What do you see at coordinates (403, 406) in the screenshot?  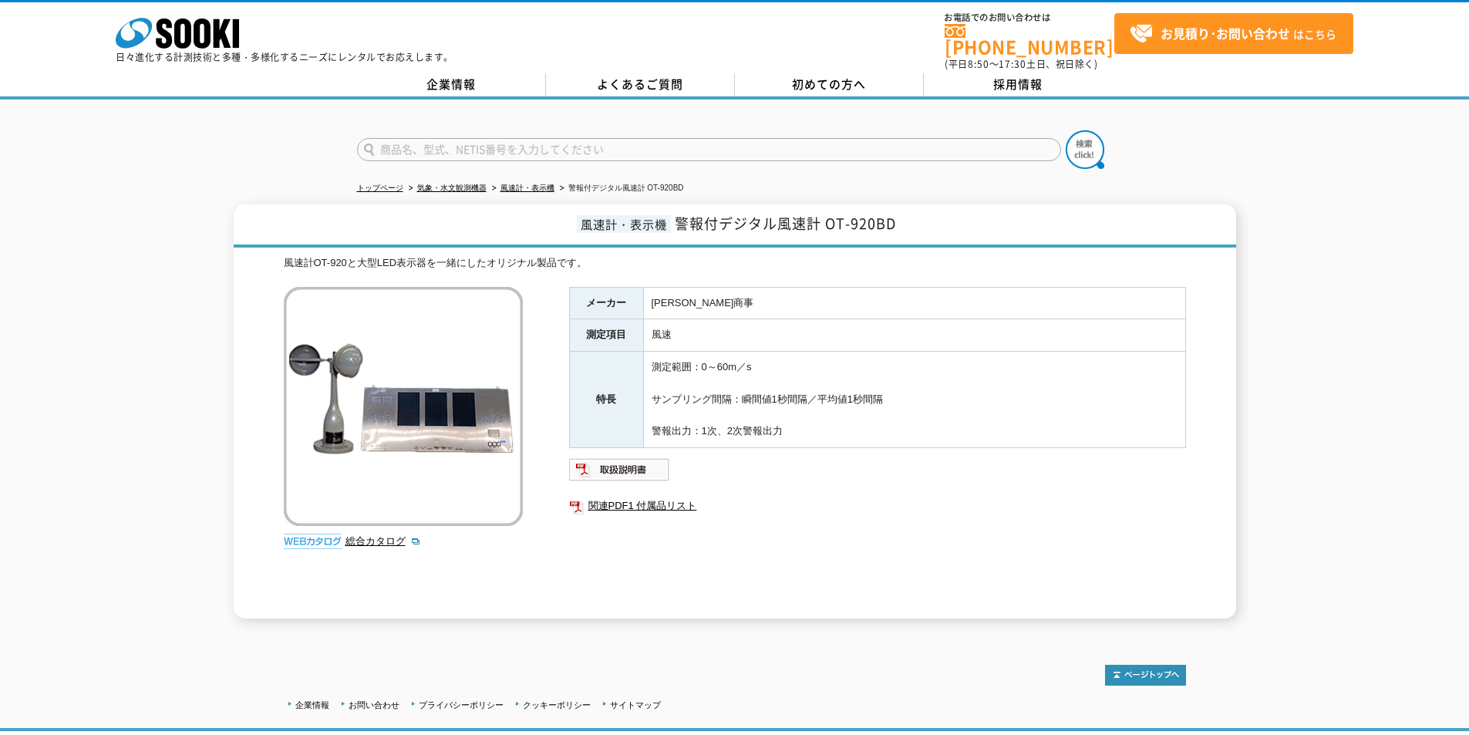 I see `img: 警報付デジタル風速計 OT-920BD` at bounding box center [403, 406].